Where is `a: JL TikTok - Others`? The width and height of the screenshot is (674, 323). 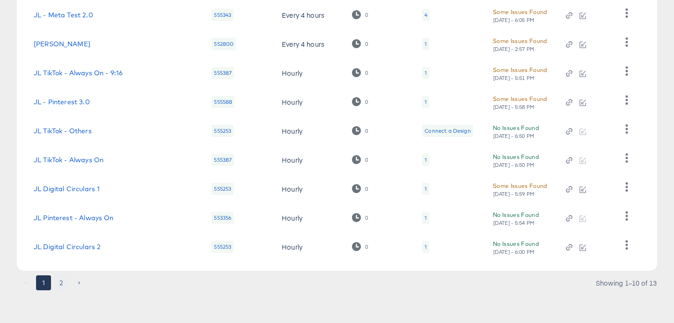 a: JL TikTok - Others is located at coordinates (63, 131).